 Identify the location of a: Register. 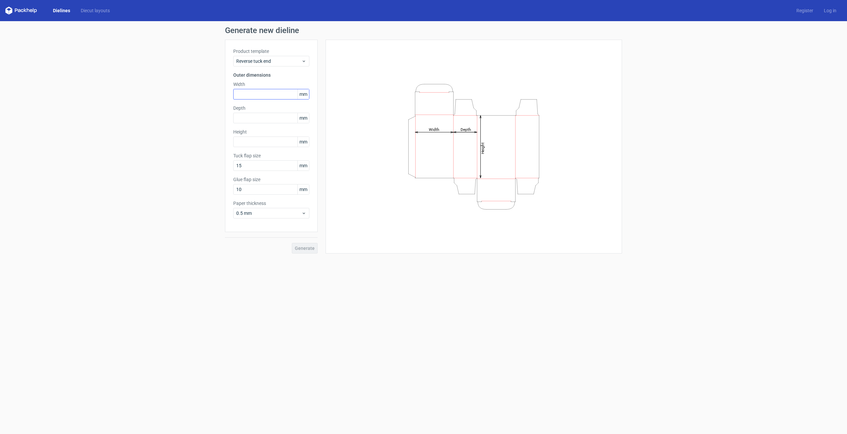
(804, 11).